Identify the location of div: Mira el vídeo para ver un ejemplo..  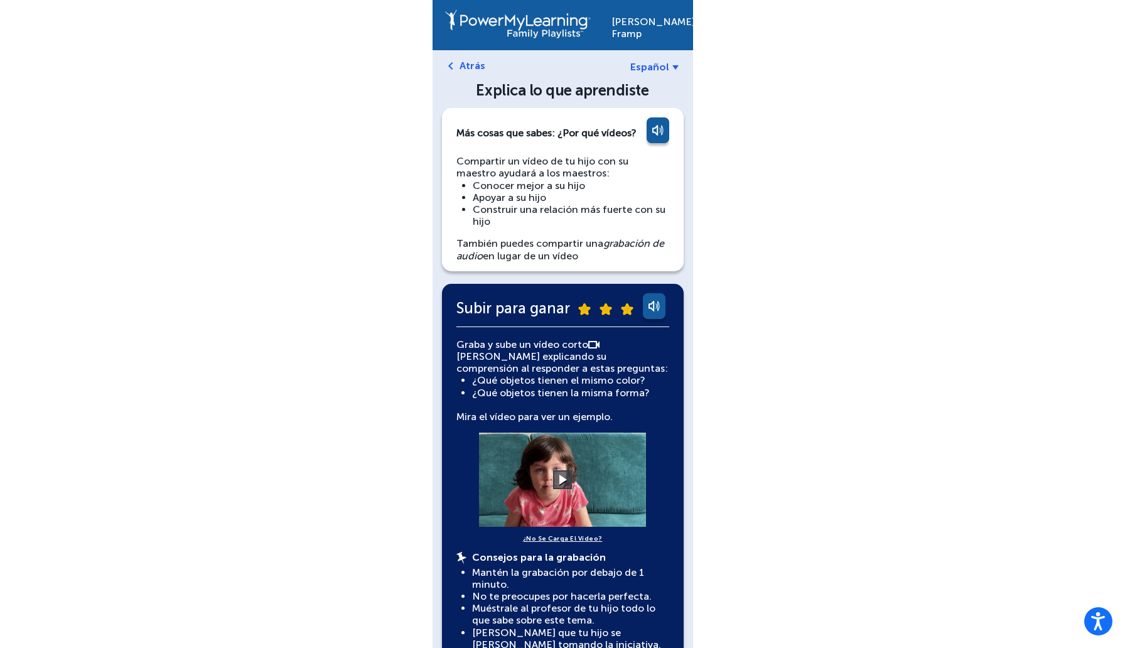
(563, 381).